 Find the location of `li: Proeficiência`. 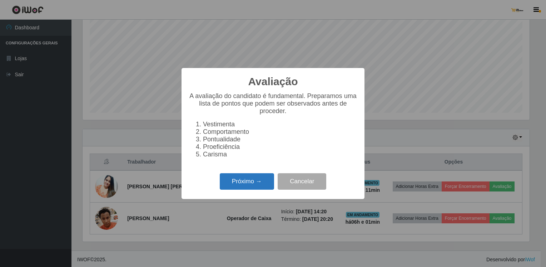

li: Proeficiência is located at coordinates (280, 147).